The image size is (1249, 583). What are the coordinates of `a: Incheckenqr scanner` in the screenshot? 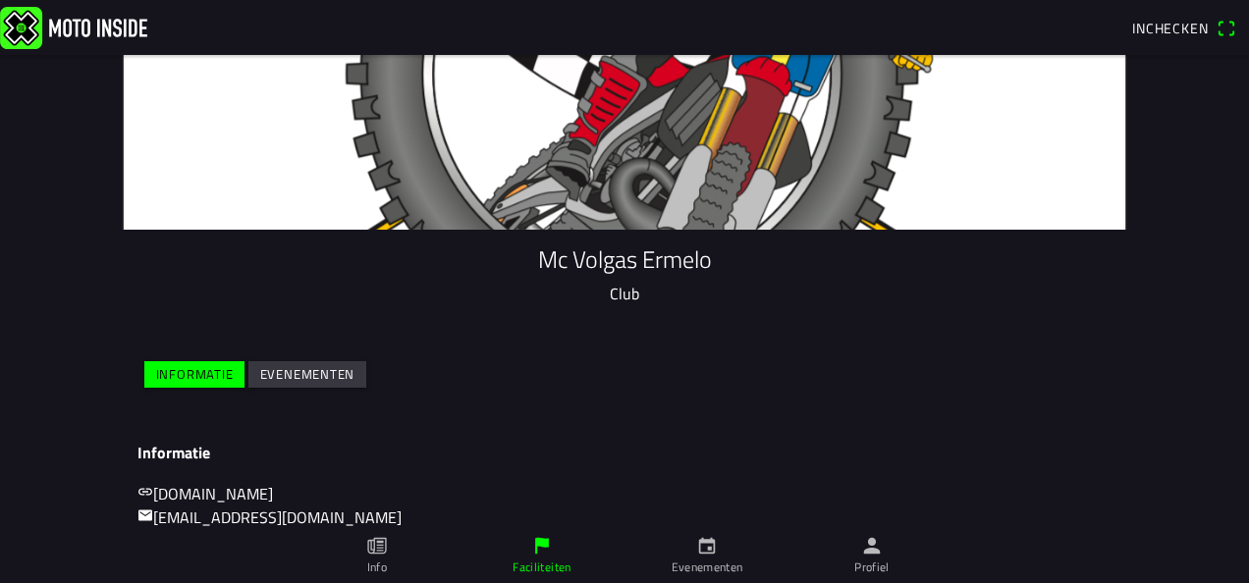 It's located at (1183, 27).